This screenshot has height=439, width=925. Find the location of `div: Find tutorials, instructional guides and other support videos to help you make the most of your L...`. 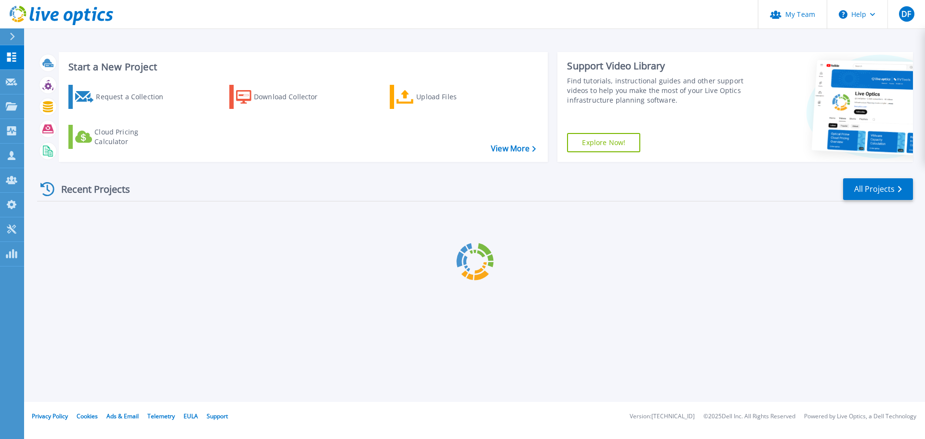

div: Find tutorials, instructional guides and other support videos to help you make the most of your L... is located at coordinates (658, 91).